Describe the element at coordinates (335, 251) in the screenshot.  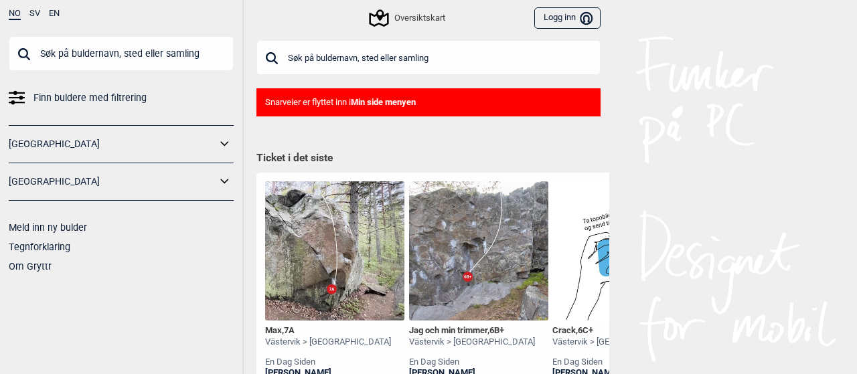
I see `img: Max` at that location.